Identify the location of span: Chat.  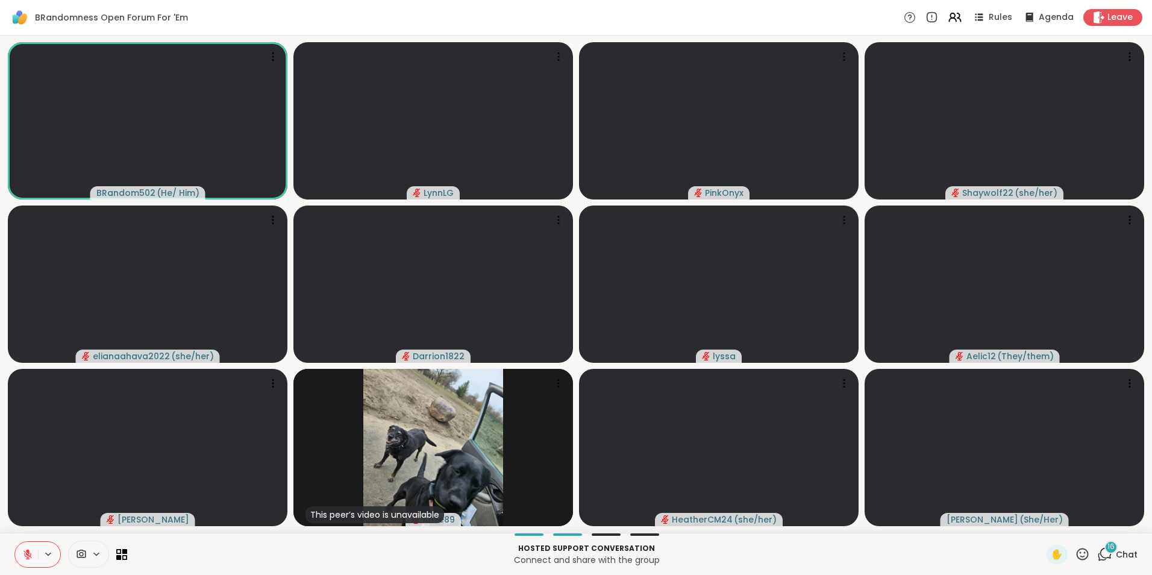
(1127, 554).